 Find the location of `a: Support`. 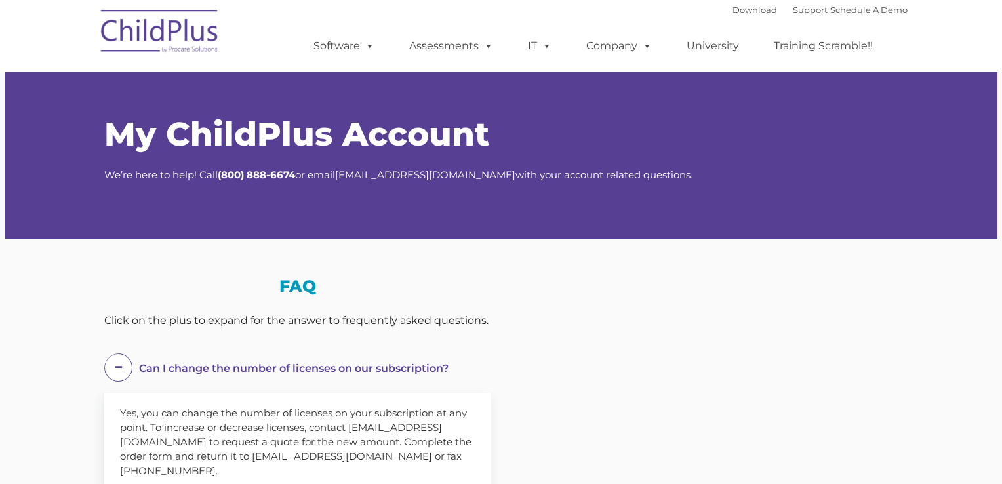

a: Support is located at coordinates (810, 10).